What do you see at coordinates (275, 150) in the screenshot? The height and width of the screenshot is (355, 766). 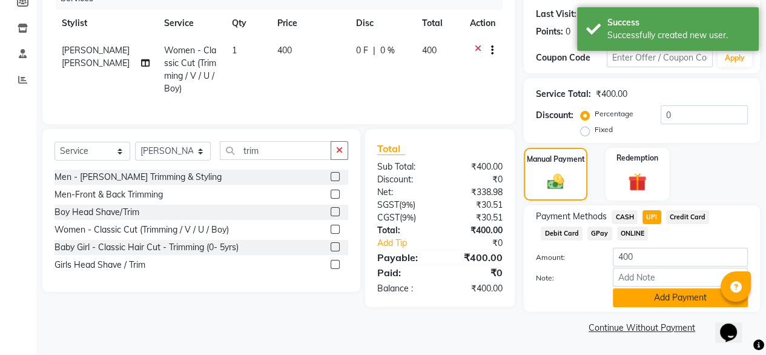 I see `input: Search or Scan` at bounding box center [275, 150].